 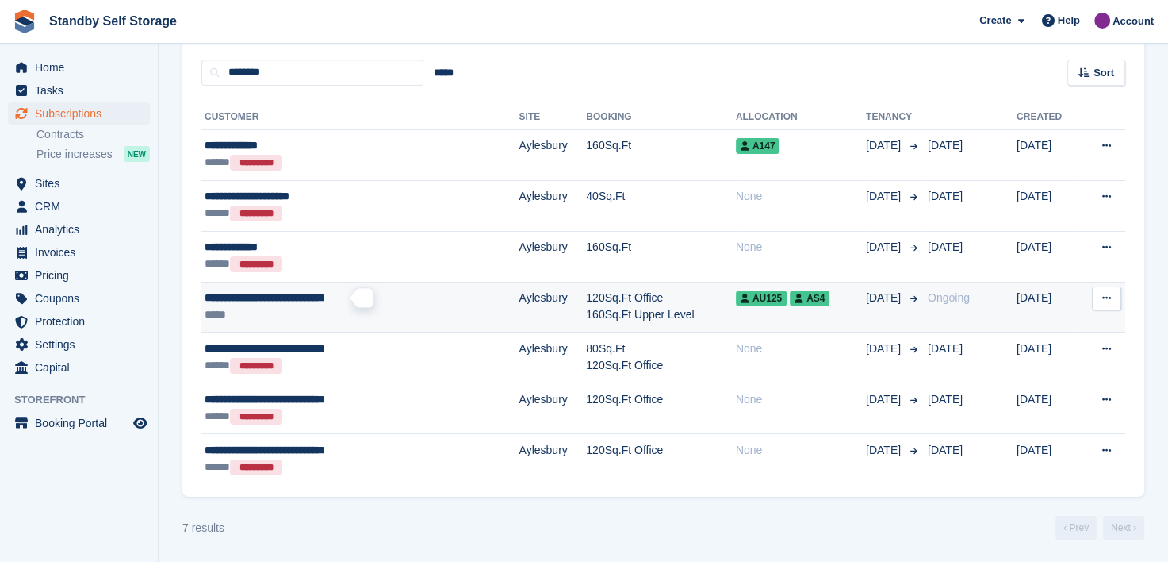 What do you see at coordinates (1048, 117) in the screenshot?
I see `th: Created` at bounding box center [1048, 117].